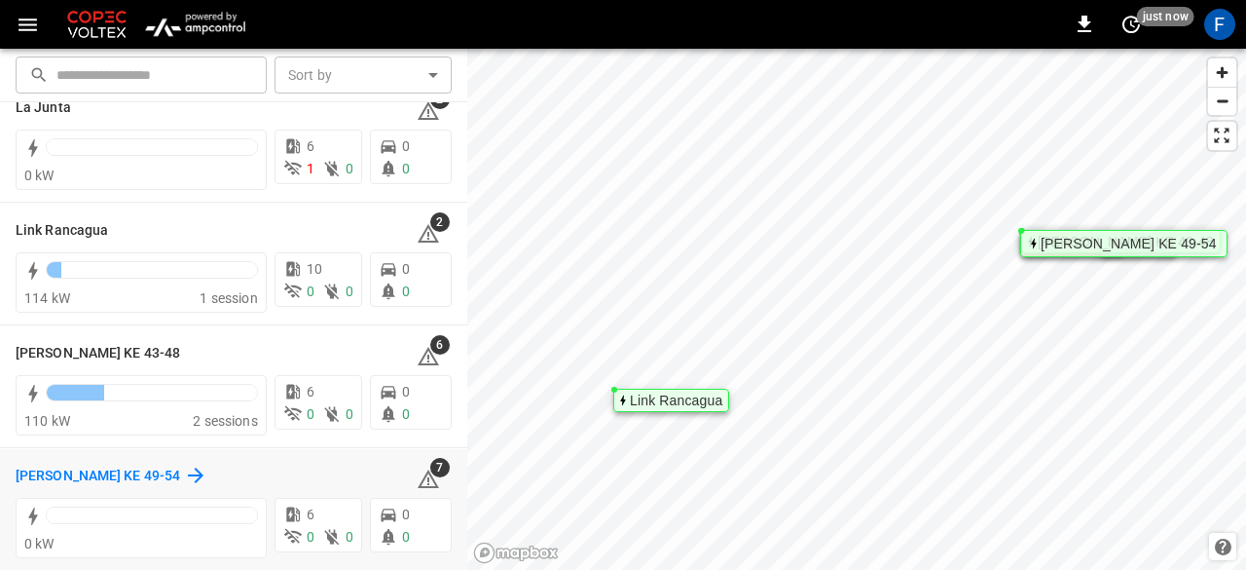 This screenshot has height=570, width=1246. What do you see at coordinates (61, 231) in the screenshot?
I see `h6: Link Rancagua` at bounding box center [61, 231].